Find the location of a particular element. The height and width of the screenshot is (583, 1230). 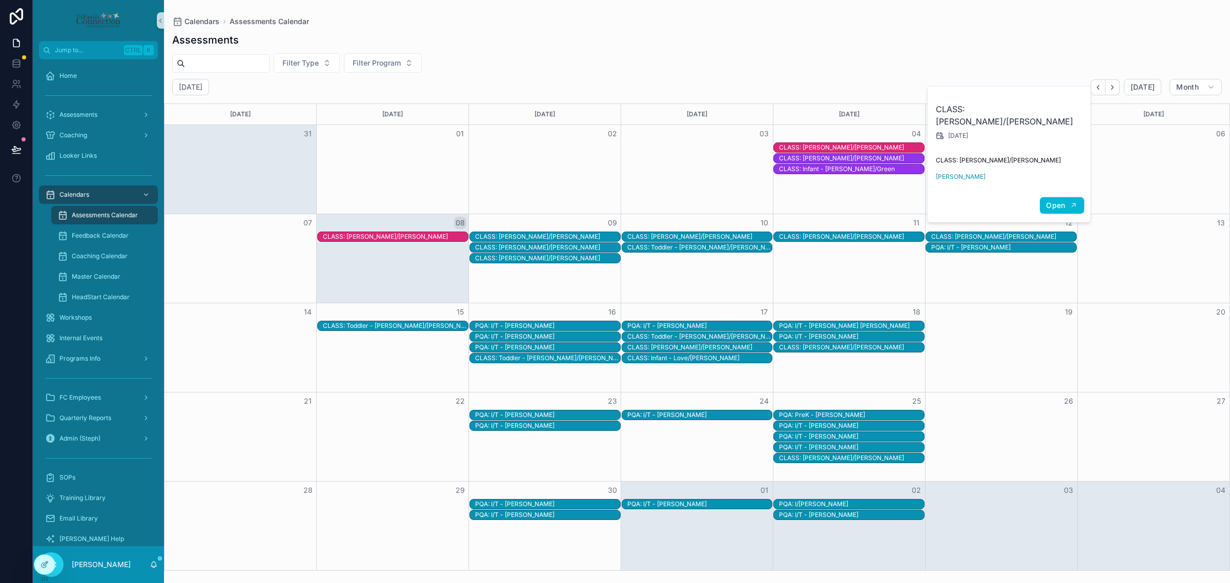

button: 21 is located at coordinates (308, 401).